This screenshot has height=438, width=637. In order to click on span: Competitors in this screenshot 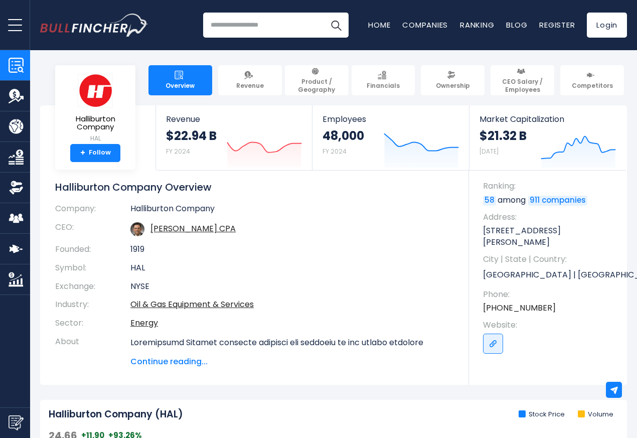, I will do `click(592, 86)`.